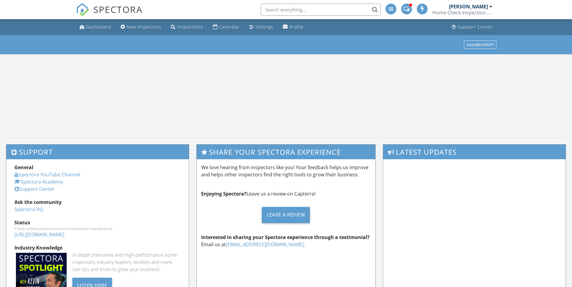 This screenshot has width=572, height=287. Describe the element at coordinates (29, 210) in the screenshot. I see `a: Spectora HQ` at that location.